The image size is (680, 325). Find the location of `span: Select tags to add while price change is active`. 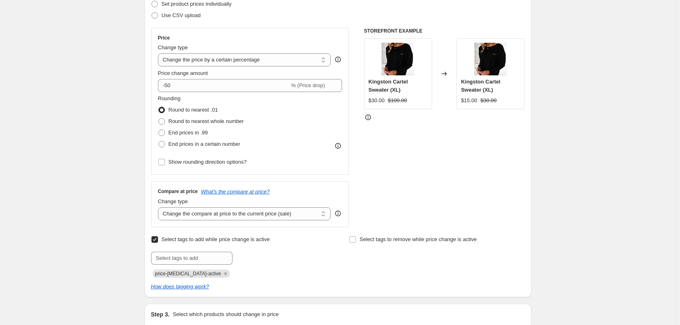

span: Select tags to add while price change is active is located at coordinates (216, 239).